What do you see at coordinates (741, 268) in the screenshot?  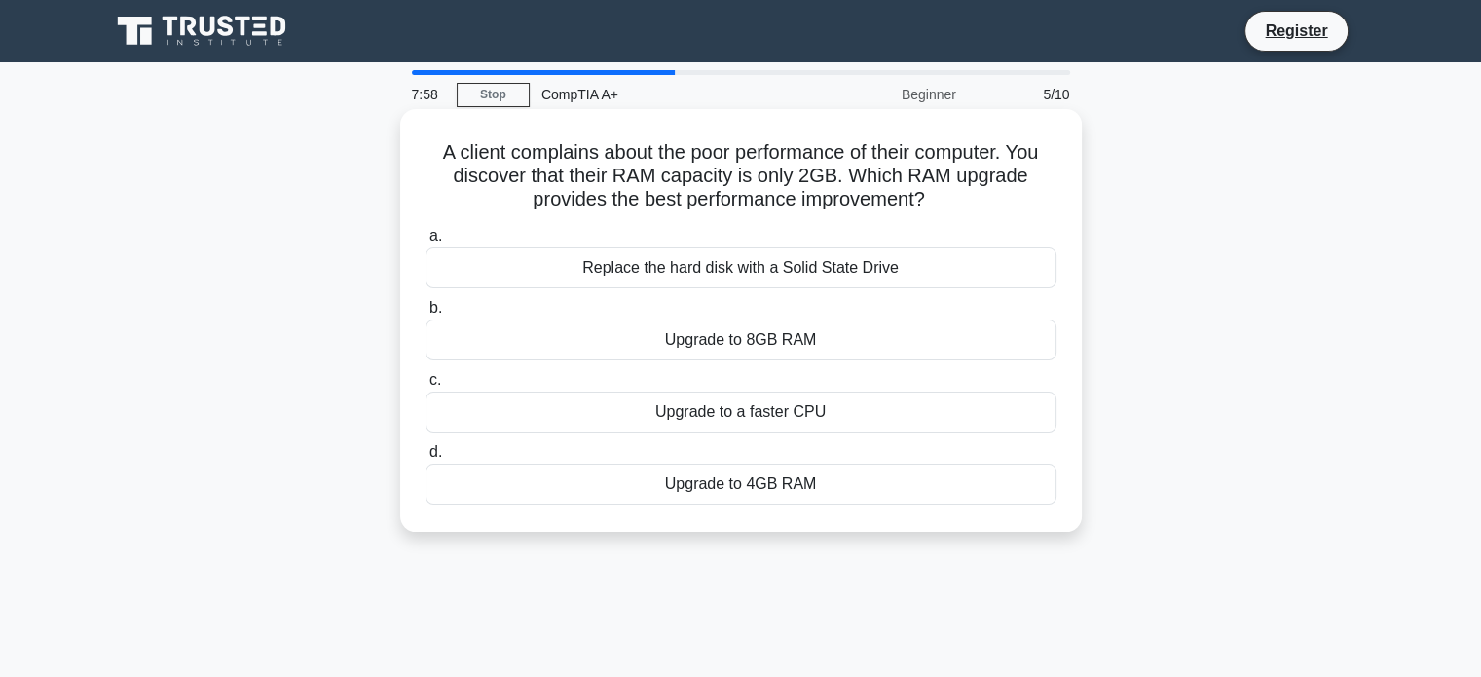 I see `div: Replace the hard disk with a Solid State Drive` at bounding box center [741, 268].